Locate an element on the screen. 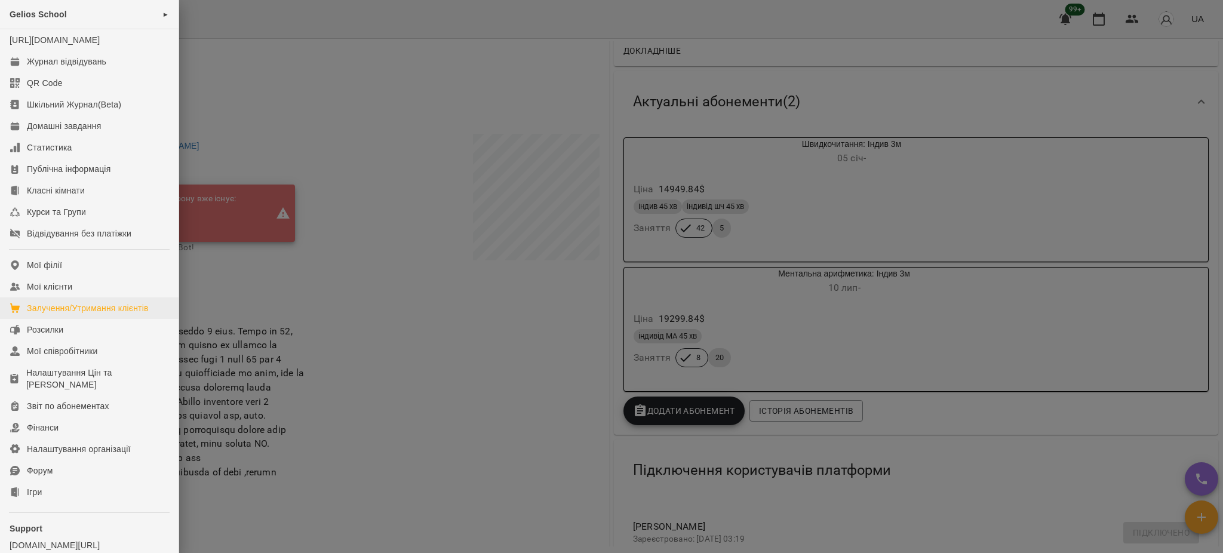 Image resolution: width=1223 pixels, height=553 pixels. div: Фінанси is located at coordinates (42, 427).